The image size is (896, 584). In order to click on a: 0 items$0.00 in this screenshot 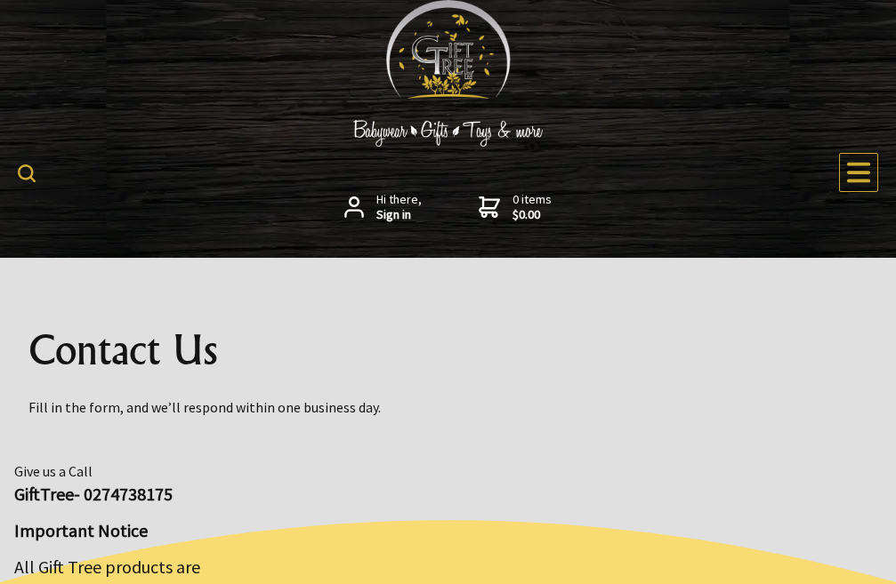, I will do `click(515, 207)`.